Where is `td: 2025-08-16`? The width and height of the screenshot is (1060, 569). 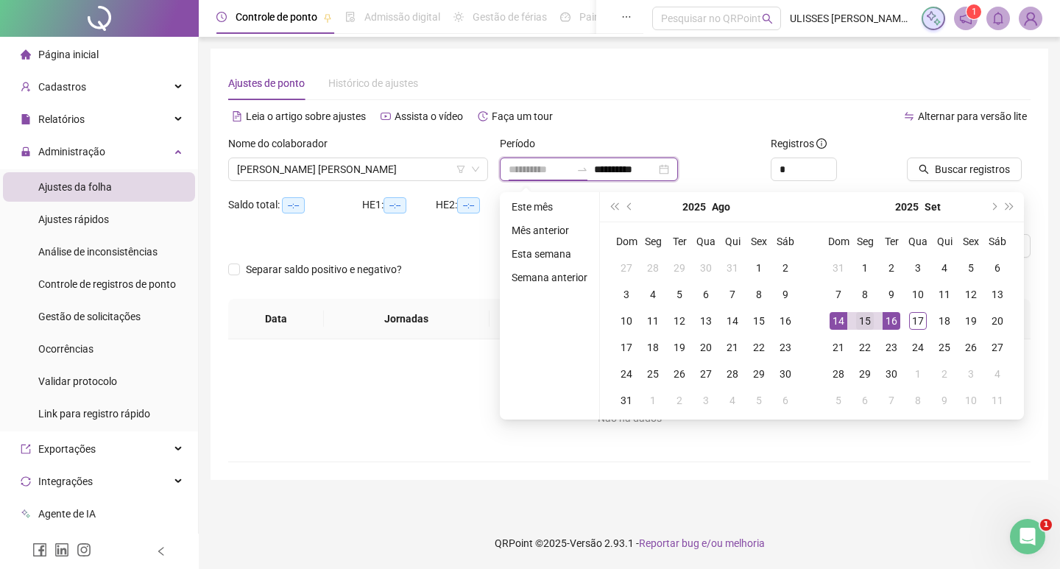
td: 2025-08-16 is located at coordinates (786, 321).